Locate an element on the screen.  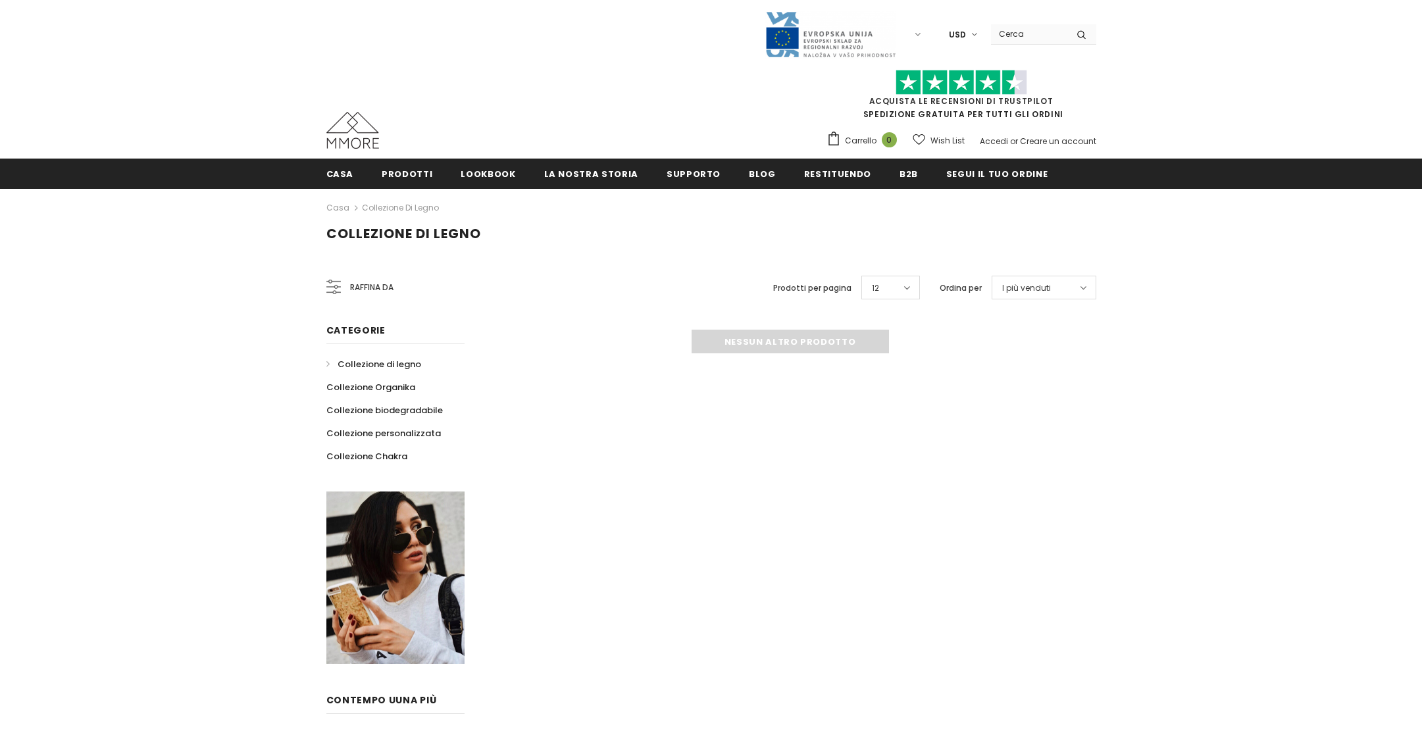
span: Wish List is located at coordinates (948, 141).